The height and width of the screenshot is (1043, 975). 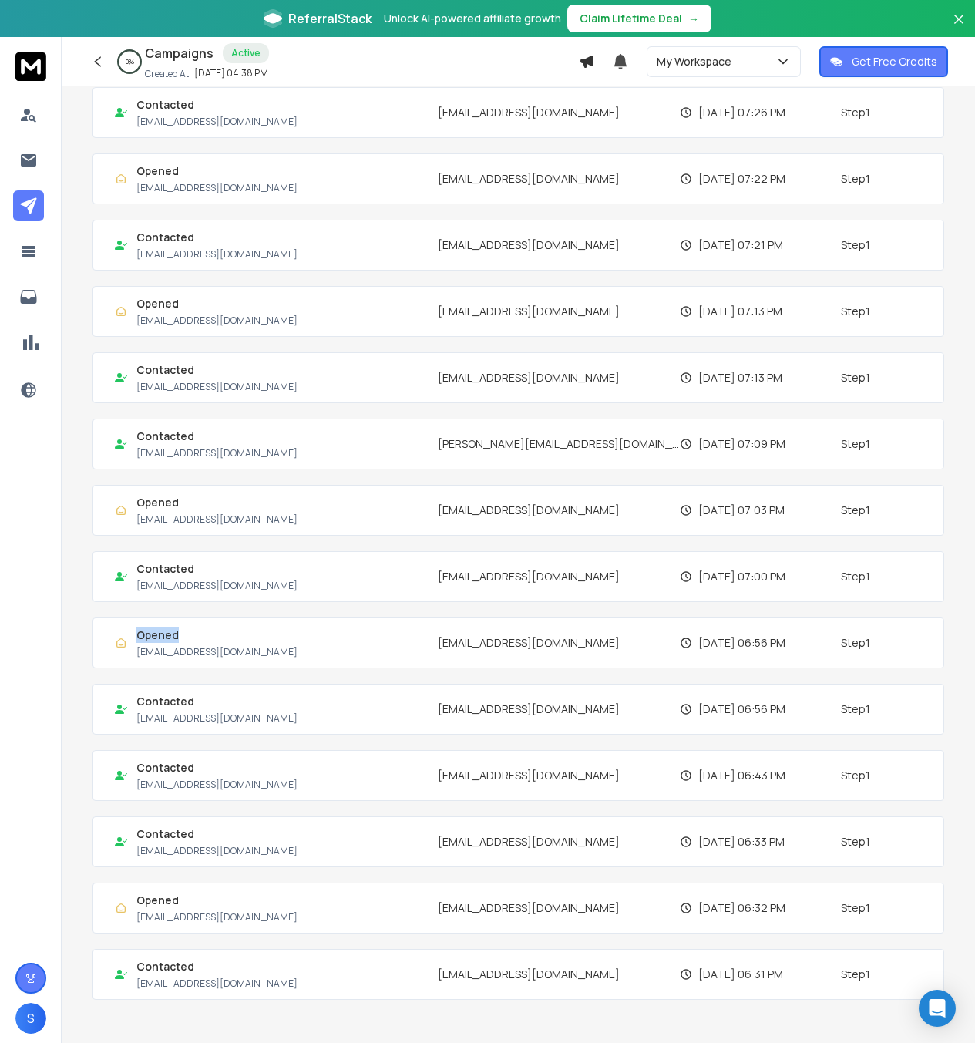 What do you see at coordinates (639, 18) in the screenshot?
I see `button: Claim Lifetime Deal→` at bounding box center [639, 18].